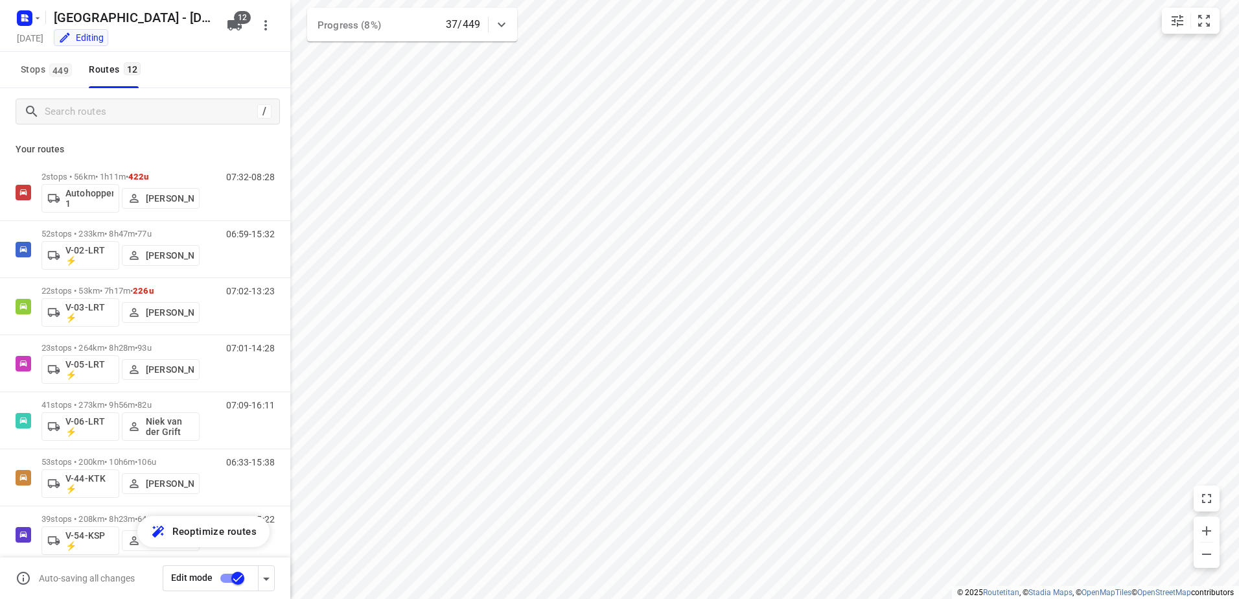 The height and width of the screenshot is (599, 1239). I want to click on span: 106u, so click(147, 462).